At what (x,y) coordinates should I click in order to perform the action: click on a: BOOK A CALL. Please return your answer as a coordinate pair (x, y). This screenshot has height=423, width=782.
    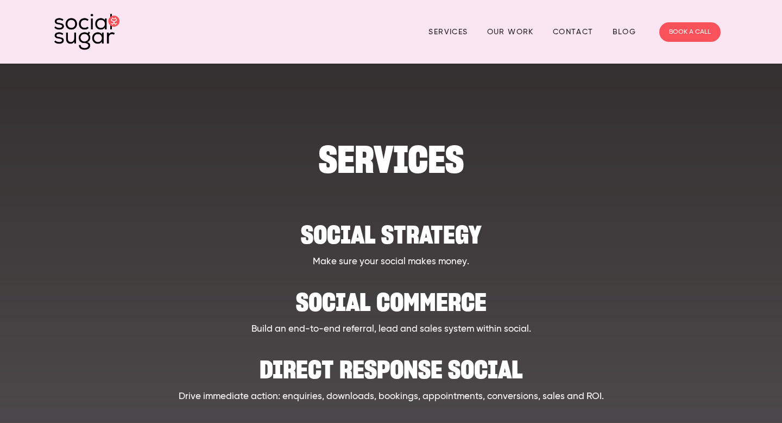
    Looking at the image, I should click on (690, 32).